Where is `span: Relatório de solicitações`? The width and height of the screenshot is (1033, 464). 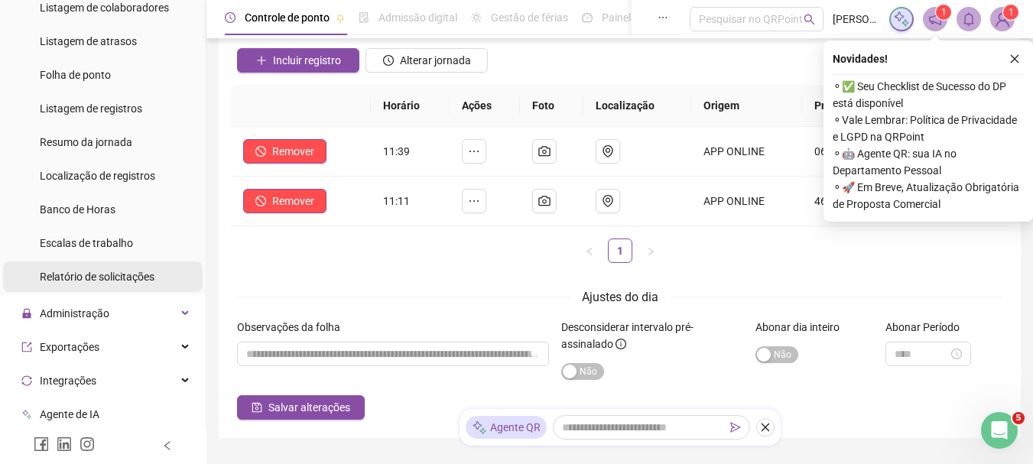
span: Relatório de solicitações is located at coordinates (97, 277).